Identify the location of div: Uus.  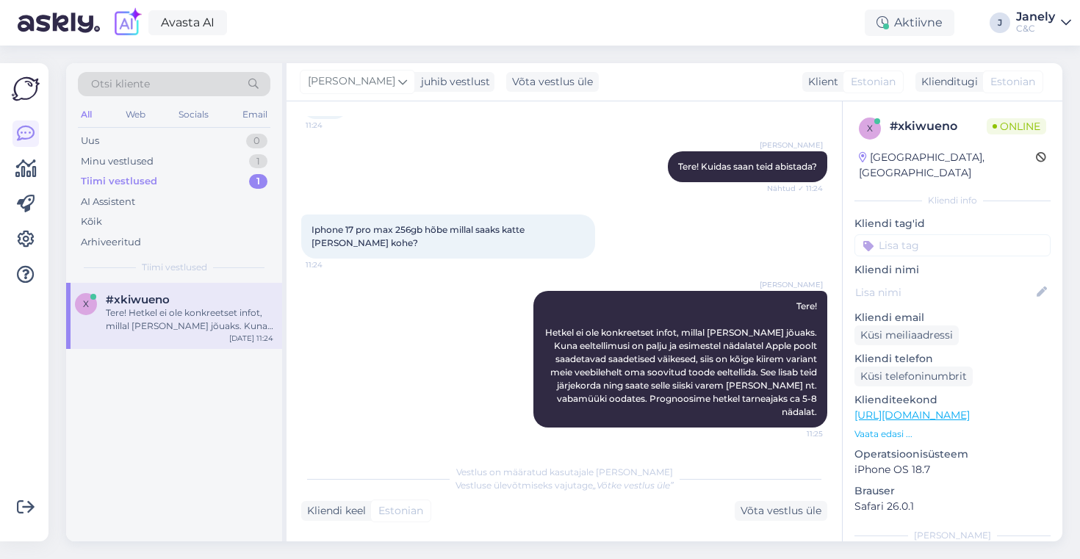
(90, 141).